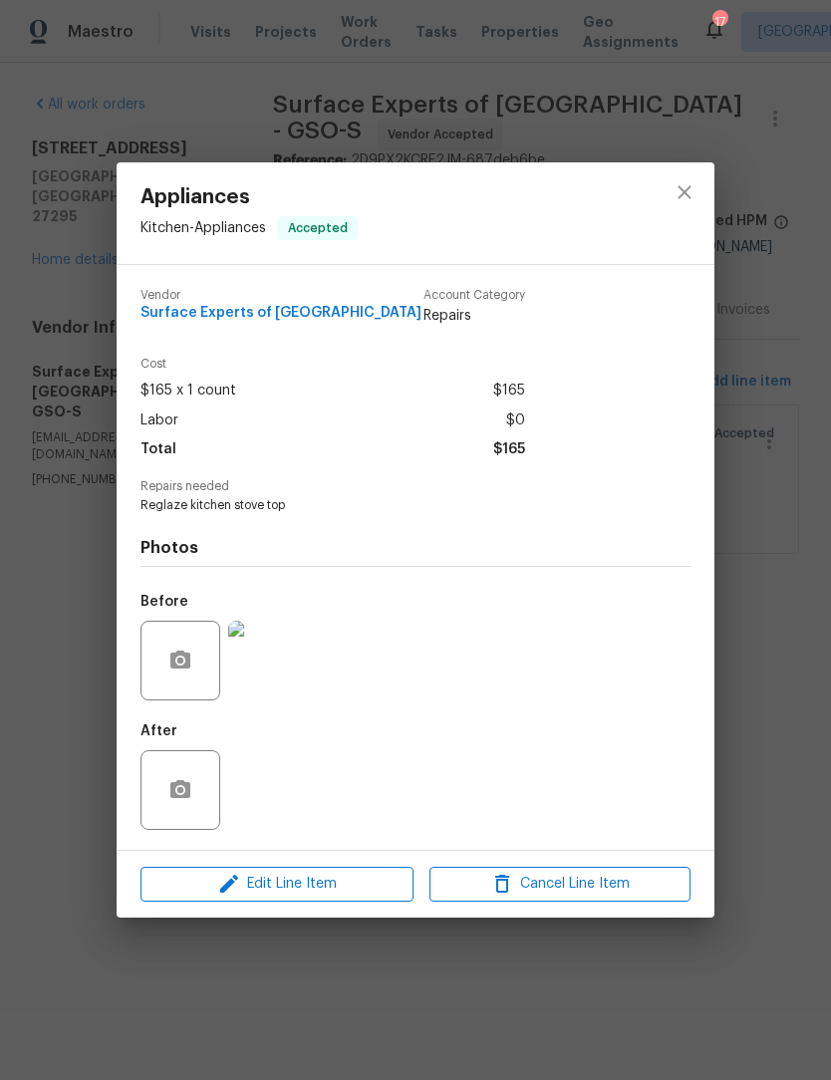  Describe the element at coordinates (277, 884) in the screenshot. I see `button: Edit Line Item` at that location.